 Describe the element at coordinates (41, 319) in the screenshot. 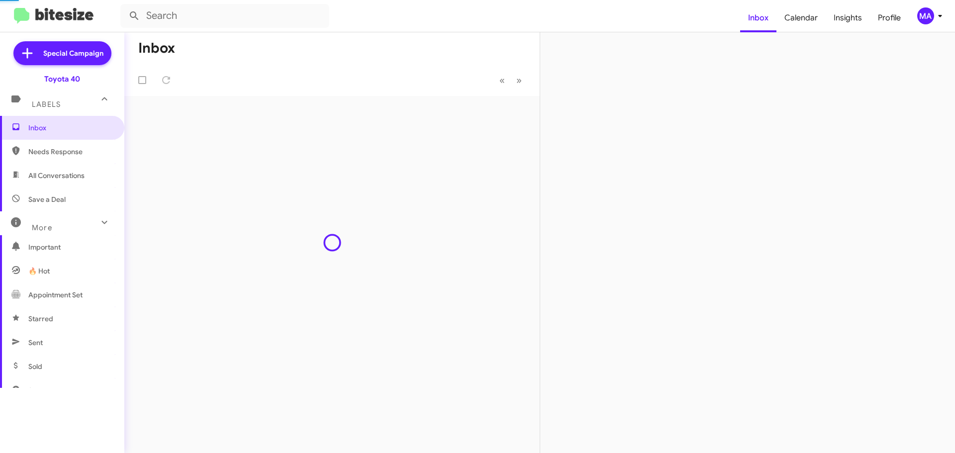

I see `span: Starred` at that location.